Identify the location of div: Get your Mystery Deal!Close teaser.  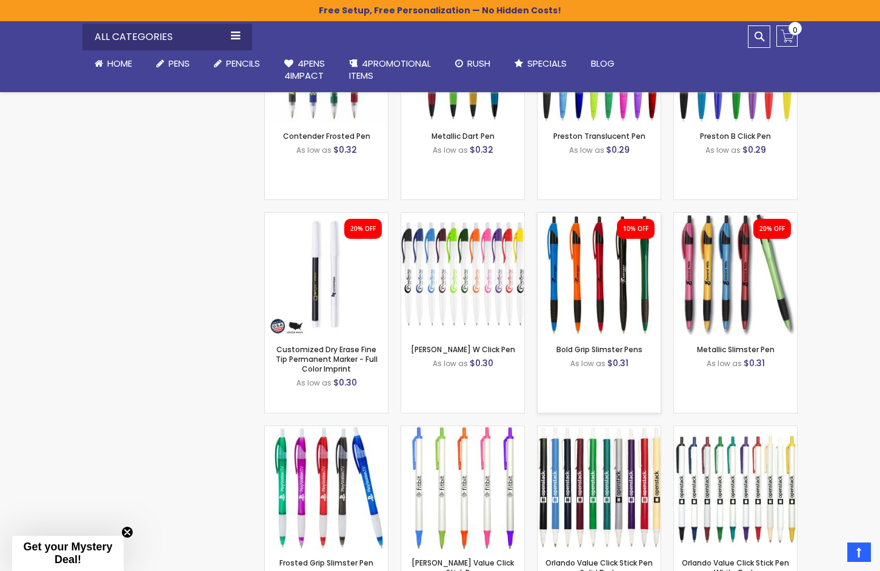
(68, 553).